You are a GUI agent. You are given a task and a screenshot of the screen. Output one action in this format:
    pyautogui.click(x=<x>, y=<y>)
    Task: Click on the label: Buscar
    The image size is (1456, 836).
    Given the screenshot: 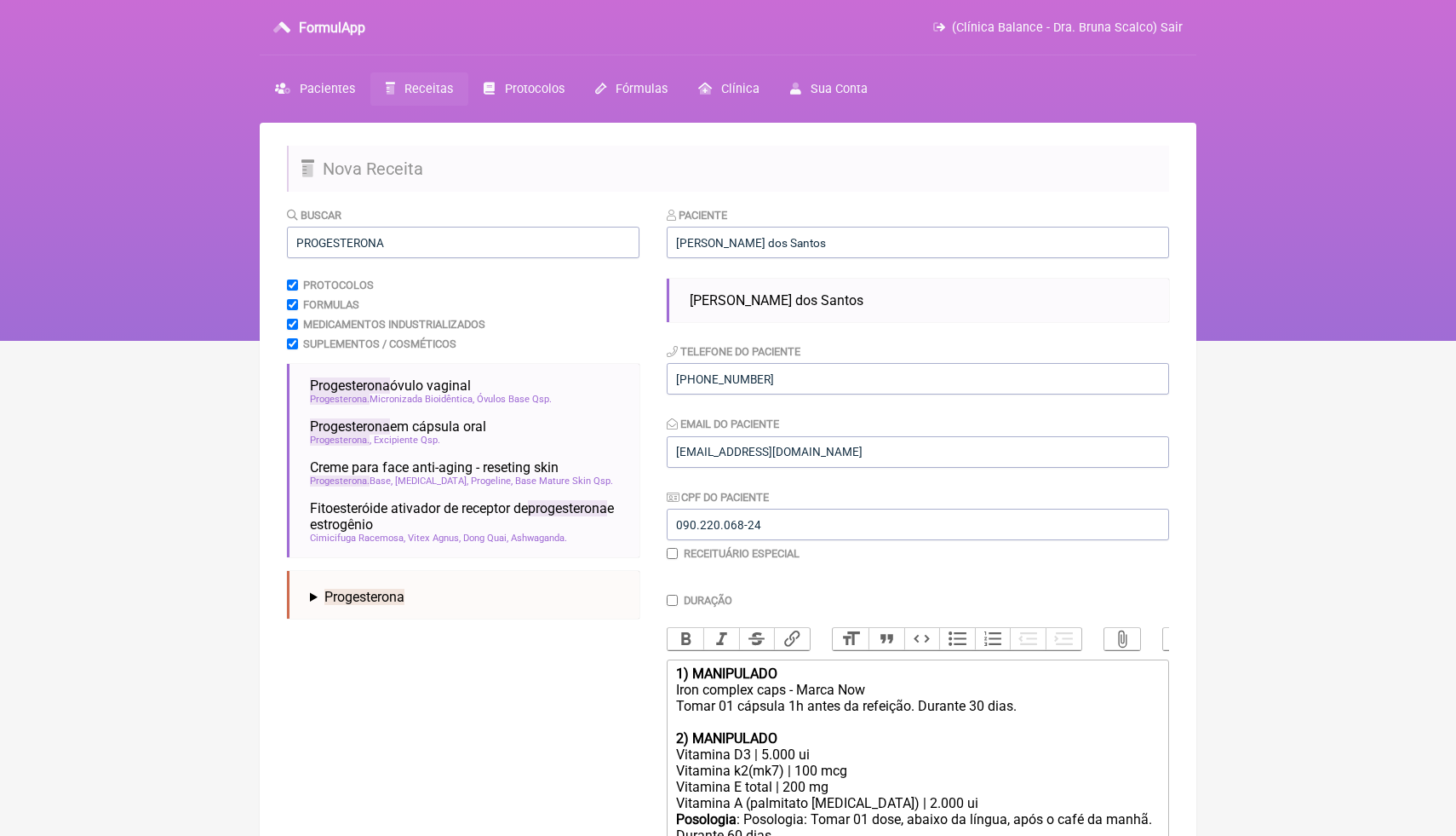 What is the action you would take?
    pyautogui.click(x=315, y=215)
    